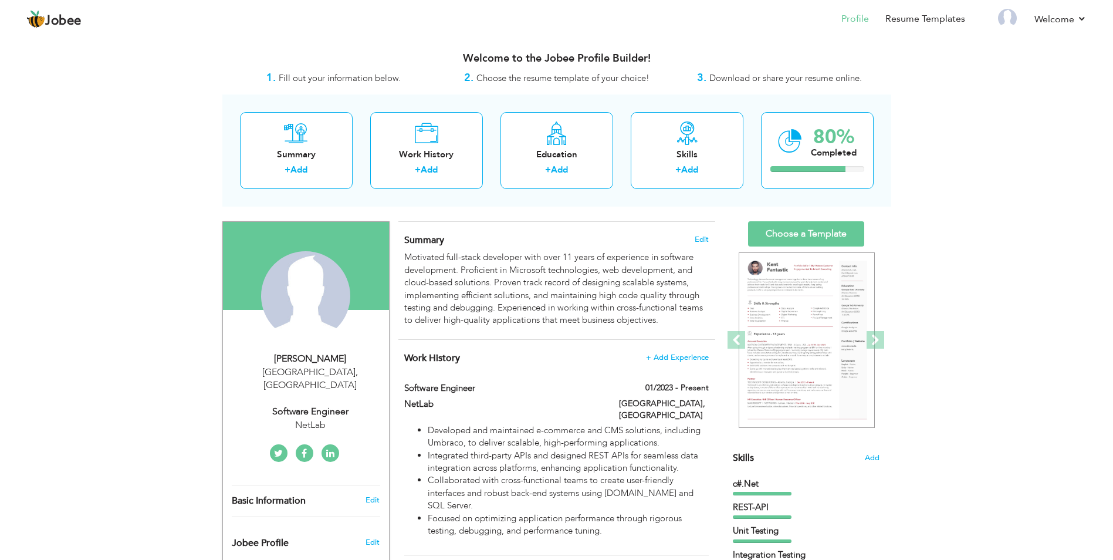 This screenshot has height=560, width=1113. I want to click on div: Unit Testing, so click(806, 531).